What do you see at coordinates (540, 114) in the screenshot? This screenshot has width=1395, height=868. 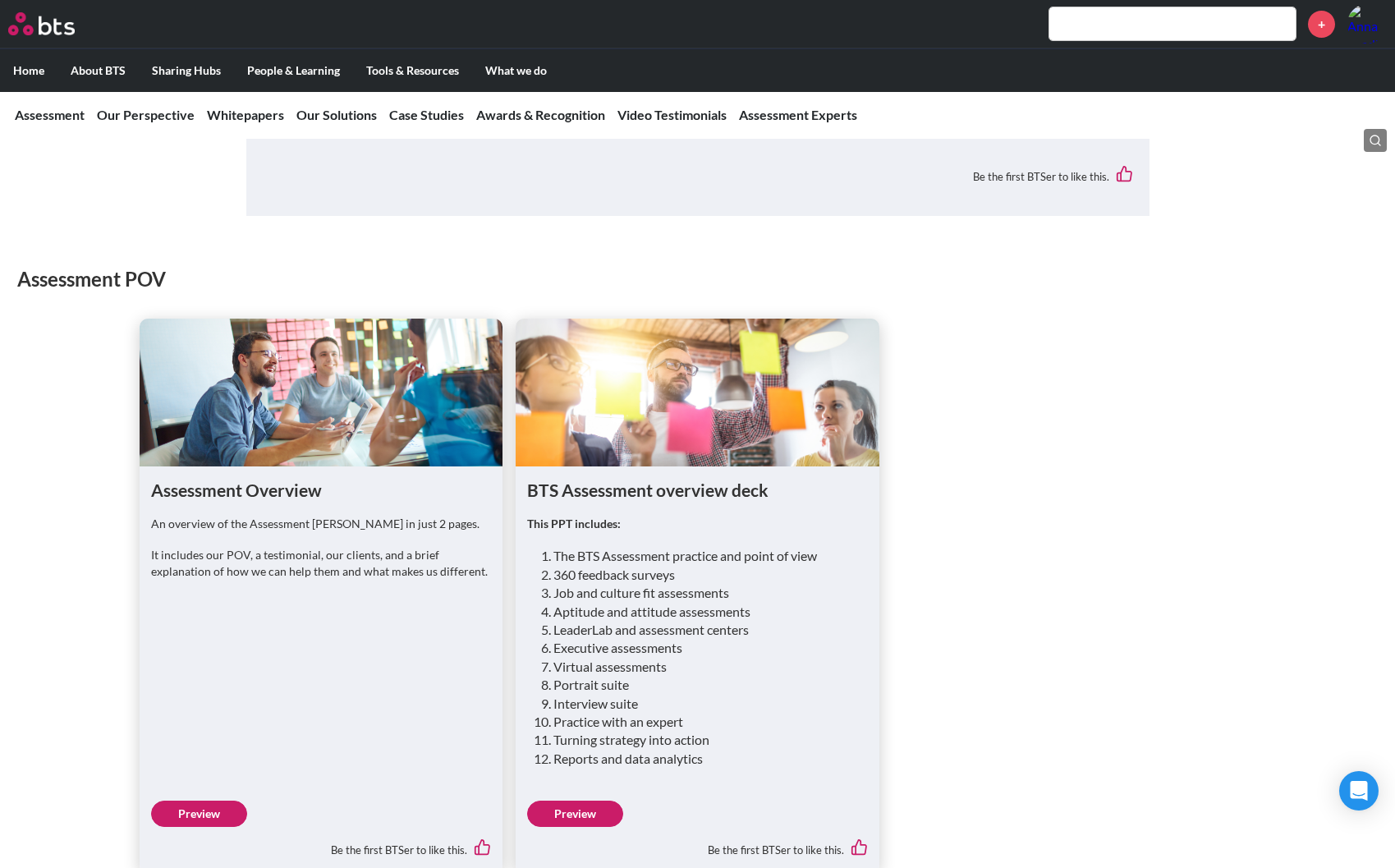 I see `a: Awards & Recognition` at bounding box center [540, 114].